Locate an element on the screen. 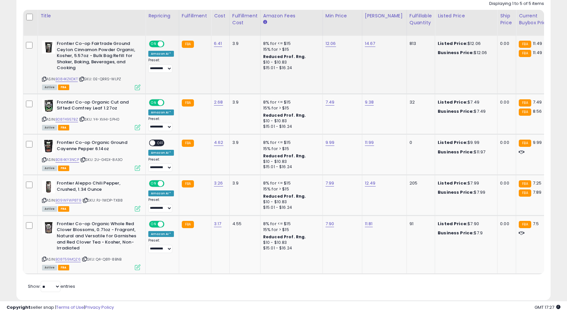  b: Frontier Co-op Organic Cut and Sifted Comfrey Leaf 1.27oz is located at coordinates (96, 106).